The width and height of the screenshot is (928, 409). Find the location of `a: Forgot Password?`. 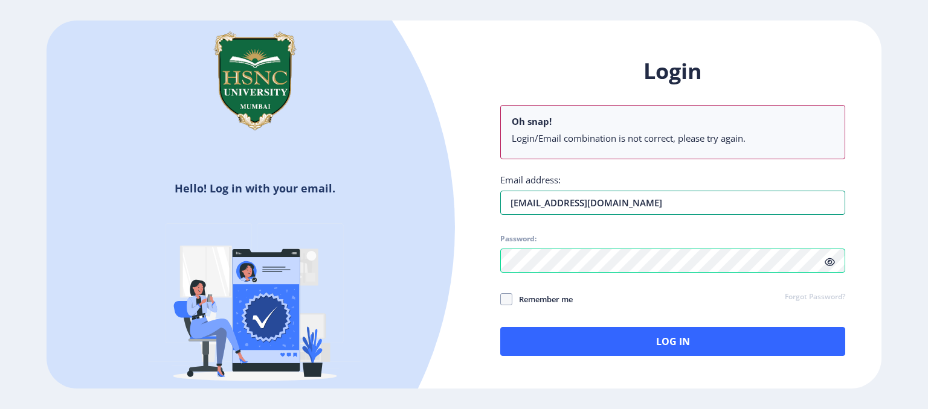

a: Forgot Password? is located at coordinates (815, 298).